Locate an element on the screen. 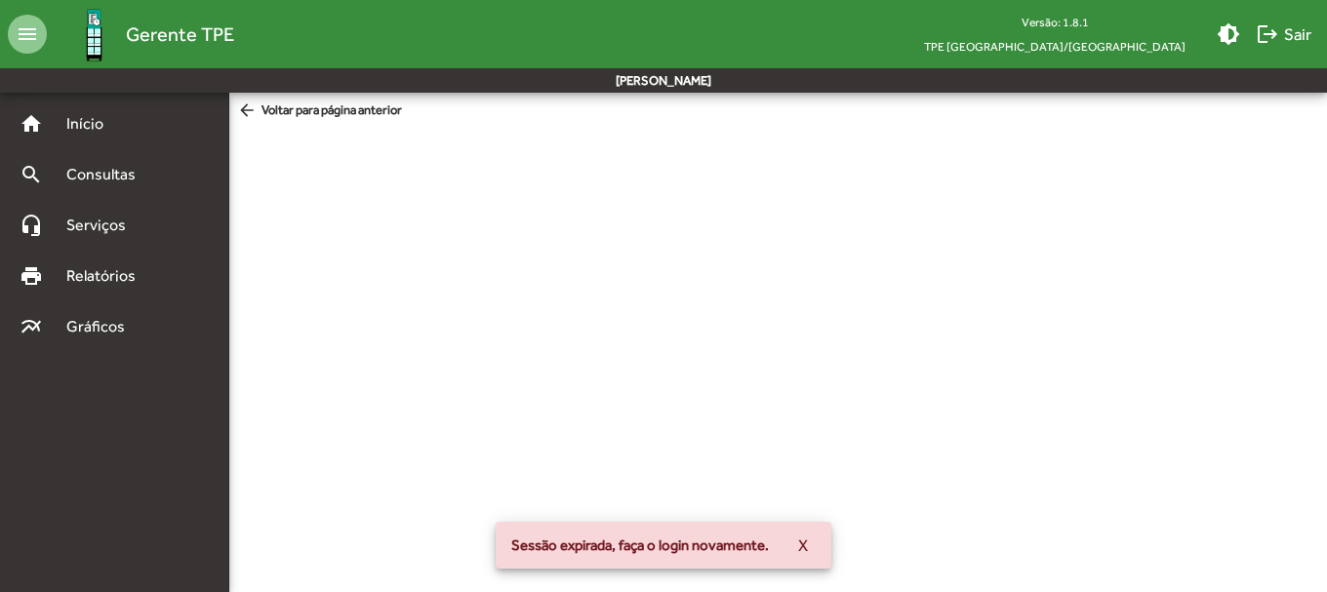 The image size is (1327, 592). button: X is located at coordinates (803, 545).